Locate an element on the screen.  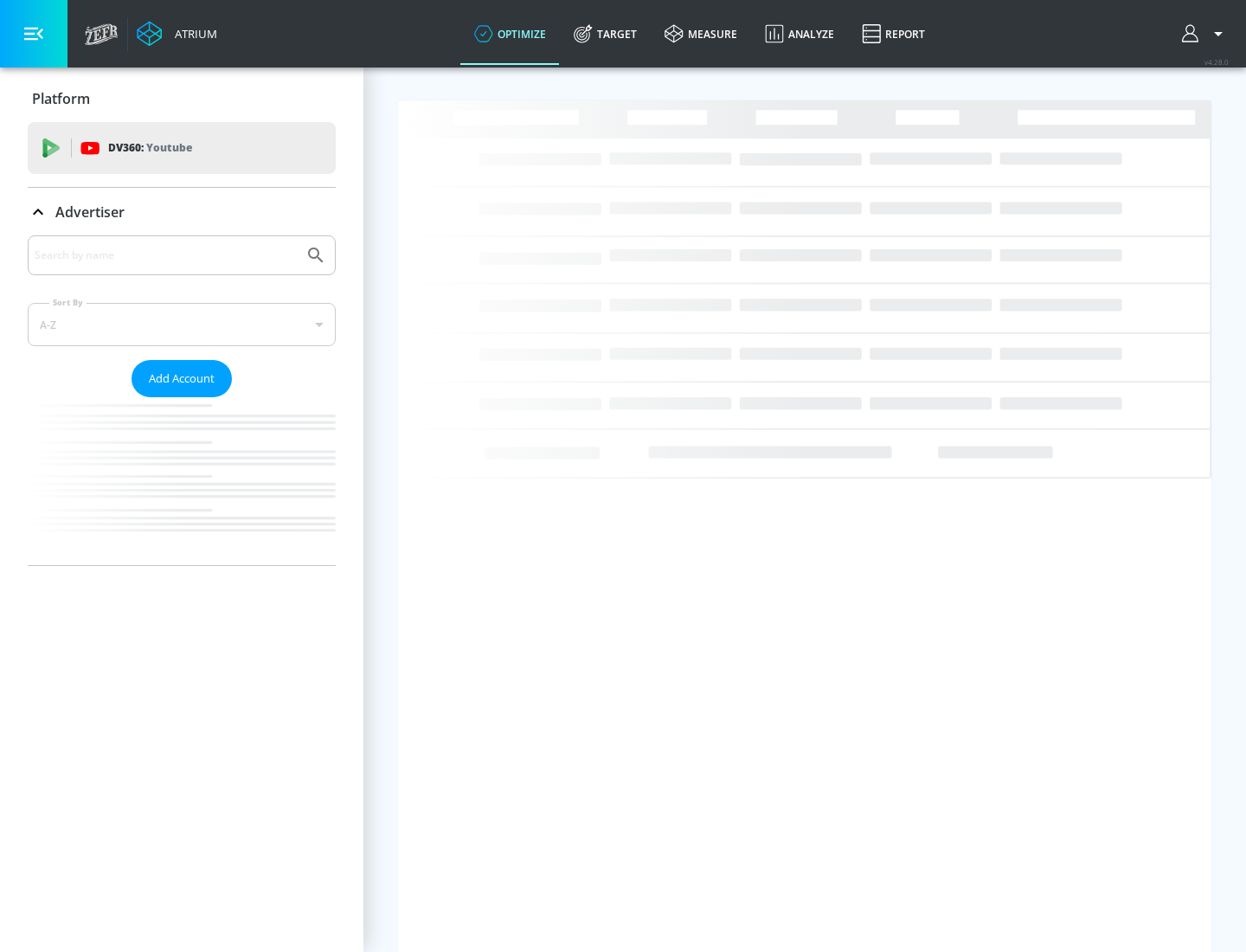
span: v 4.28.0 is located at coordinates (1217, 61).